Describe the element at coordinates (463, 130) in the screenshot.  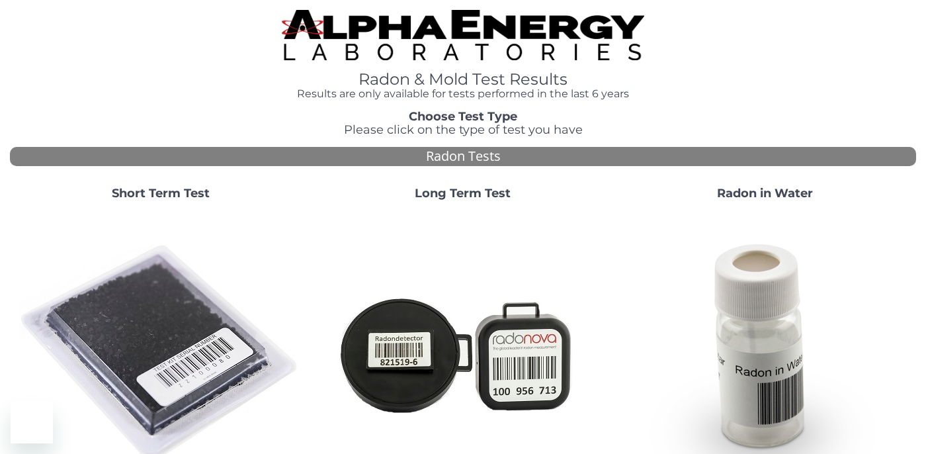
I see `span: Please click on the type of test you have` at that location.